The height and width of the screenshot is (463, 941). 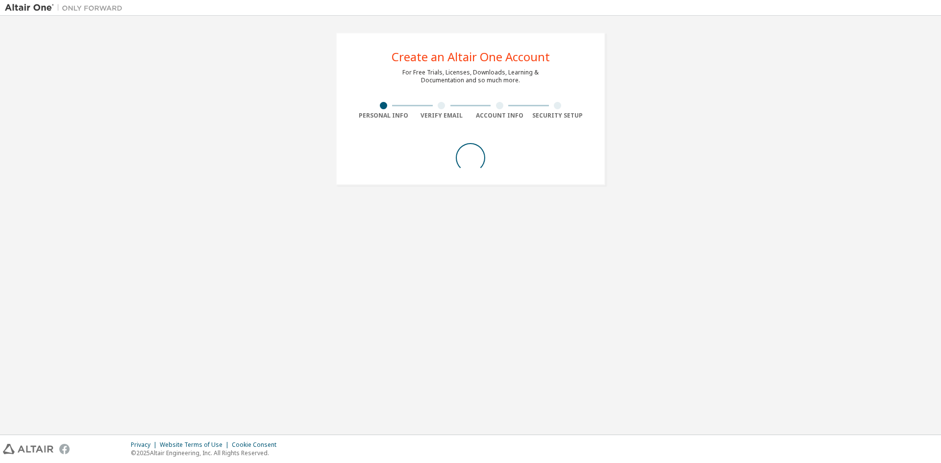 I want to click on div: Privacy, so click(x=145, y=445).